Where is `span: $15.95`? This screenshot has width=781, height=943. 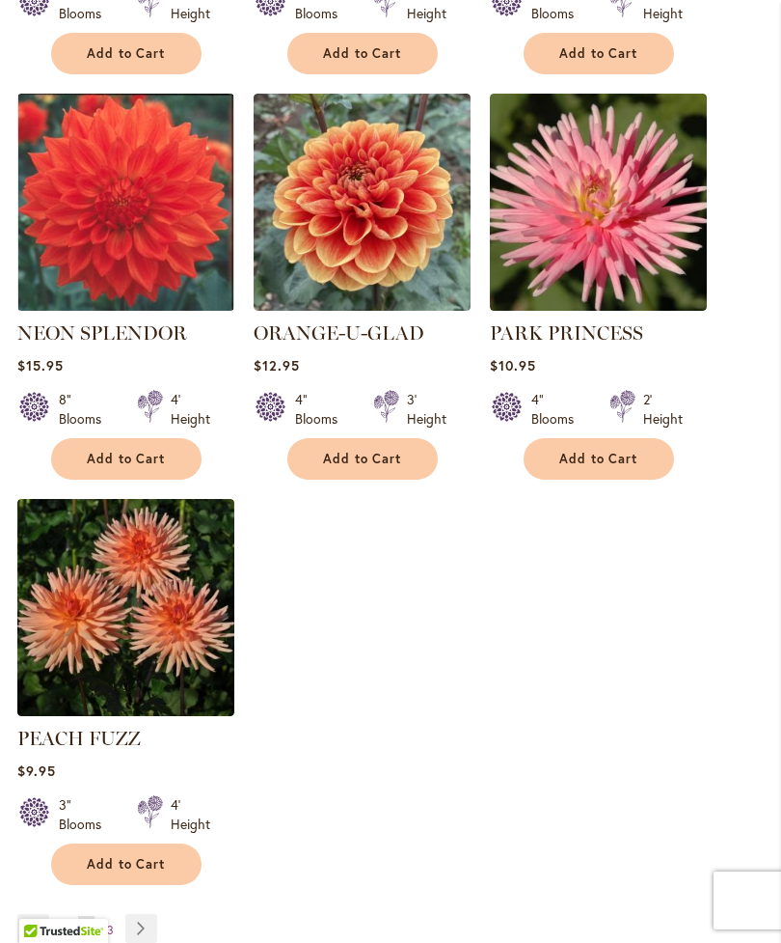 span: $15.95 is located at coordinates (41, 365).